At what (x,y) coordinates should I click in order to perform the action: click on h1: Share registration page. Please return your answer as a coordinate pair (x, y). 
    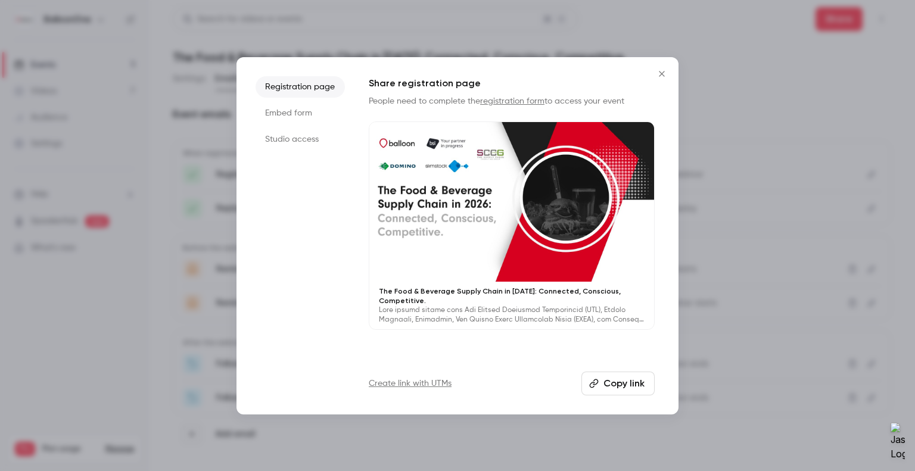
    Looking at the image, I should click on (512, 83).